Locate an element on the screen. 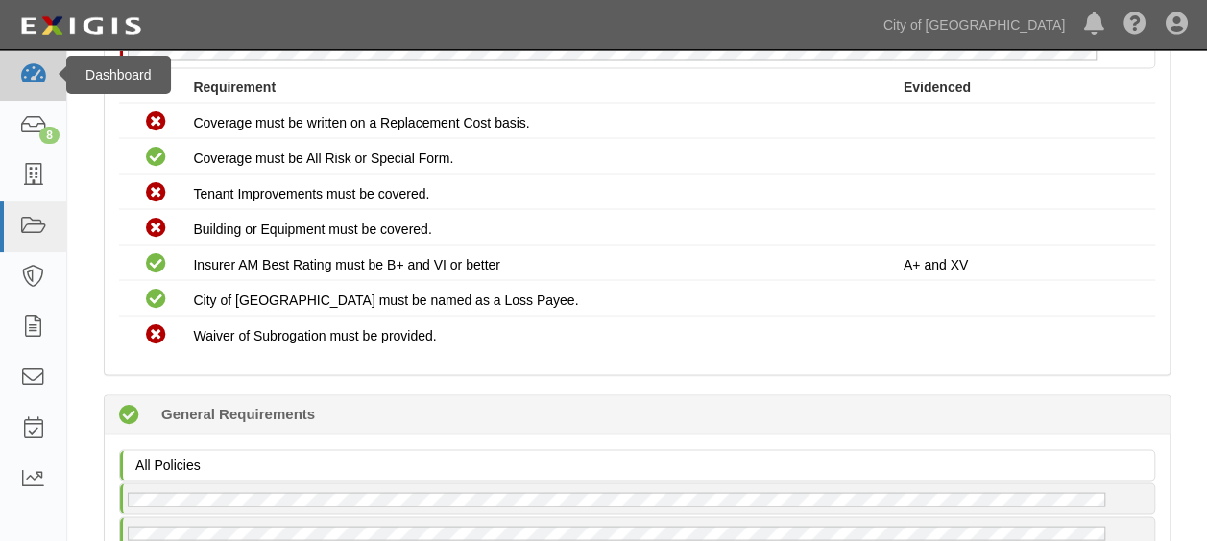 This screenshot has width=1207, height=541. div: Dashboard is located at coordinates (118, 75).